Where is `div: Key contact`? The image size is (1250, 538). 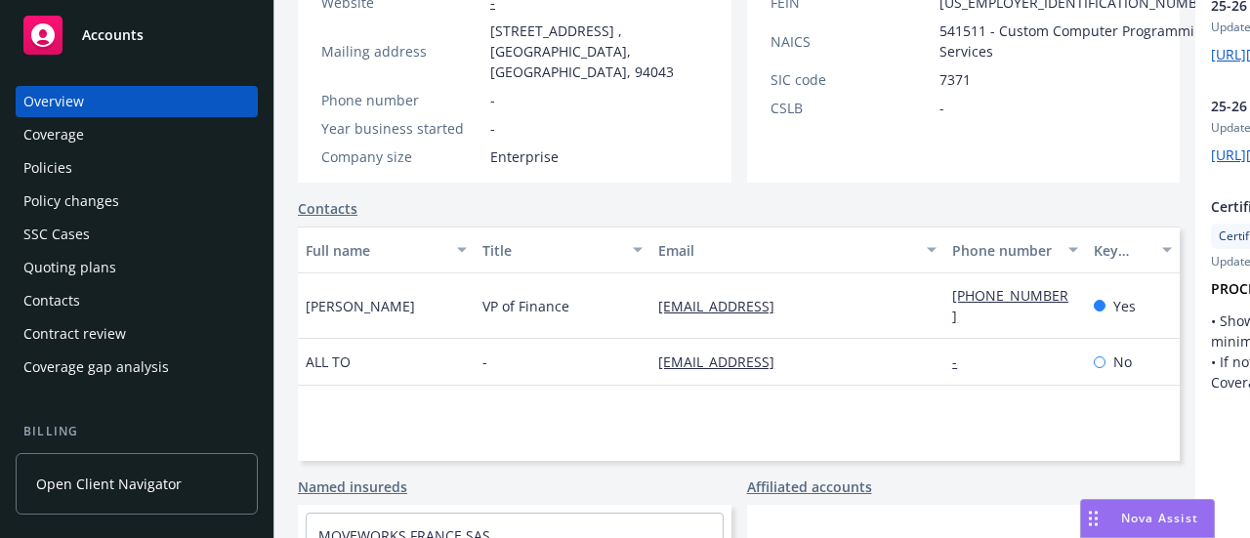 div: Key contact is located at coordinates (1122, 250).